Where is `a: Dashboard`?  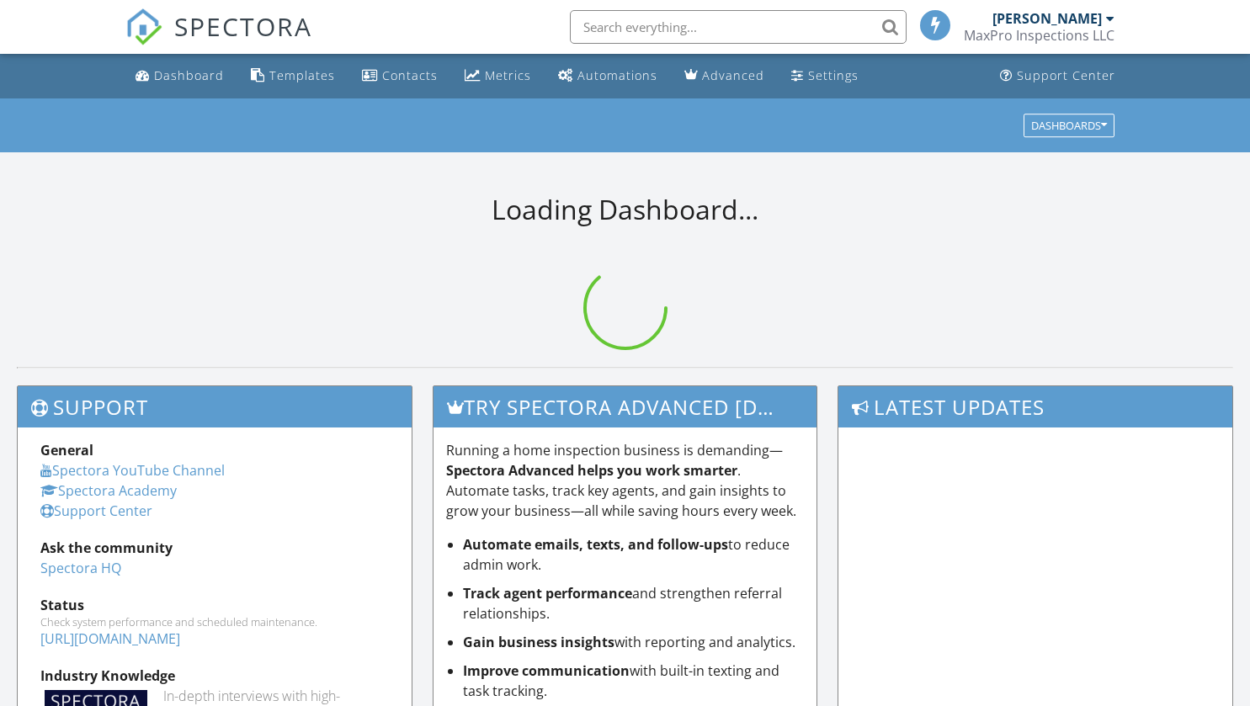
a: Dashboard is located at coordinates (179, 76).